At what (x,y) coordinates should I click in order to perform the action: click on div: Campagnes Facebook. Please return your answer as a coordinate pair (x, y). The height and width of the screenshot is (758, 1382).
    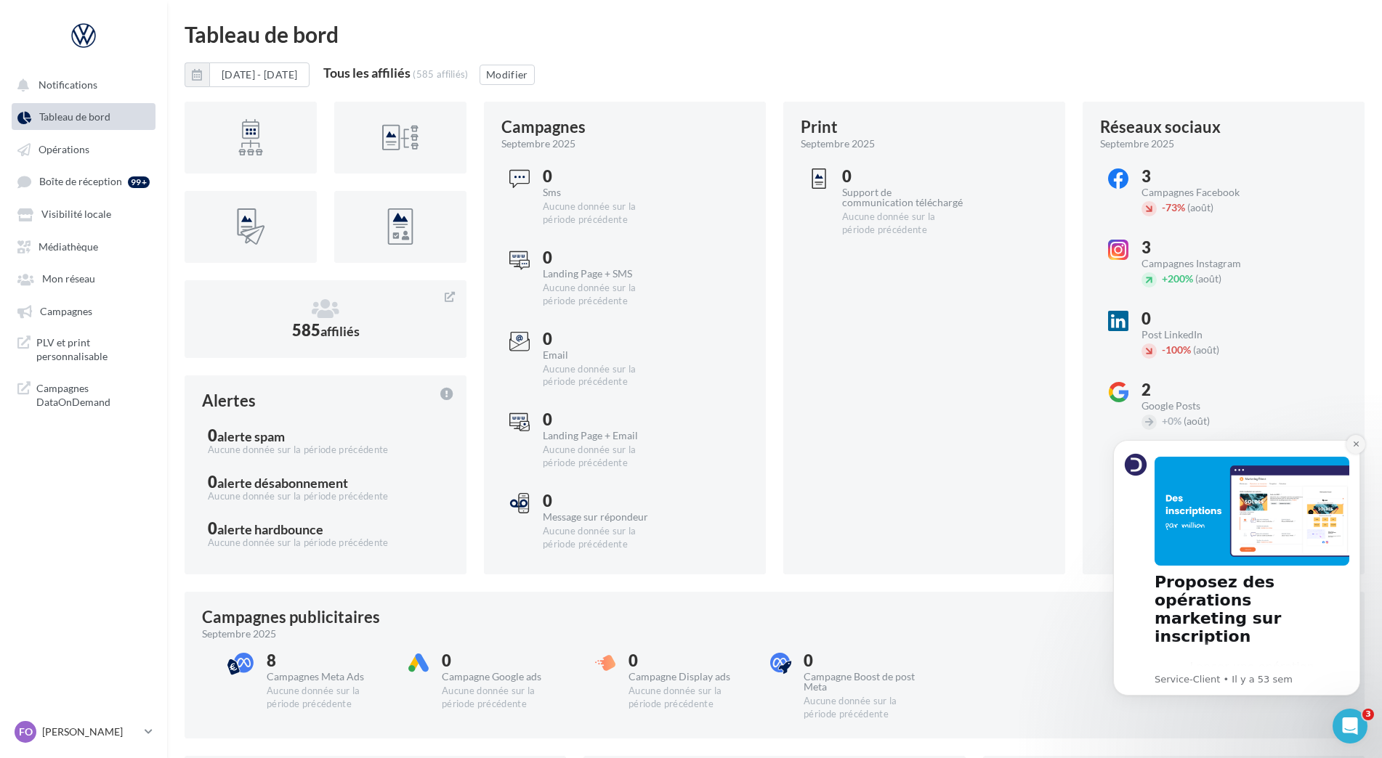
    Looking at the image, I should click on (1202, 193).